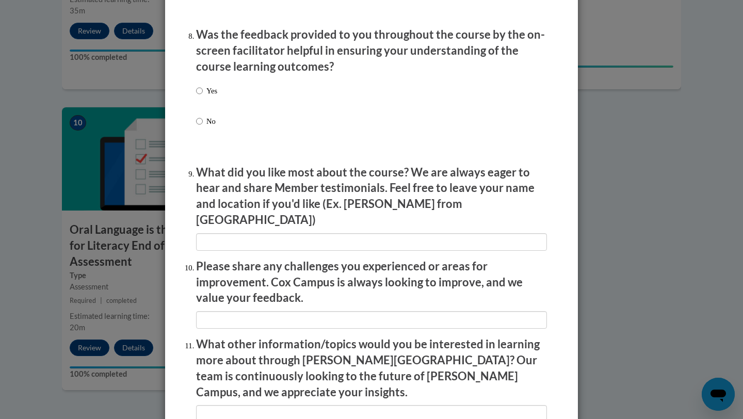 The height and width of the screenshot is (419, 743). Describe the element at coordinates (371, 51) in the screenshot. I see `p: Was the feedback provided to you throughout the course by the on-screen facilitator helpful in en...` at that location.